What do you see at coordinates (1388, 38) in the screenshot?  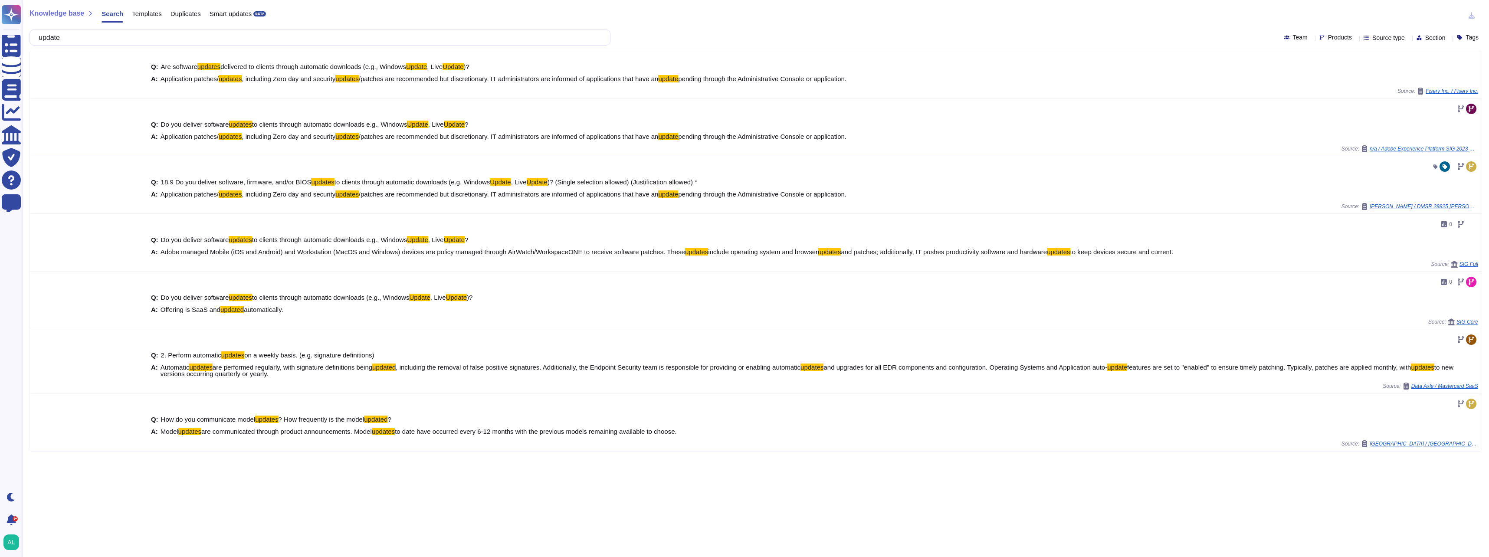 I see `span: Source type` at bounding box center [1388, 38].